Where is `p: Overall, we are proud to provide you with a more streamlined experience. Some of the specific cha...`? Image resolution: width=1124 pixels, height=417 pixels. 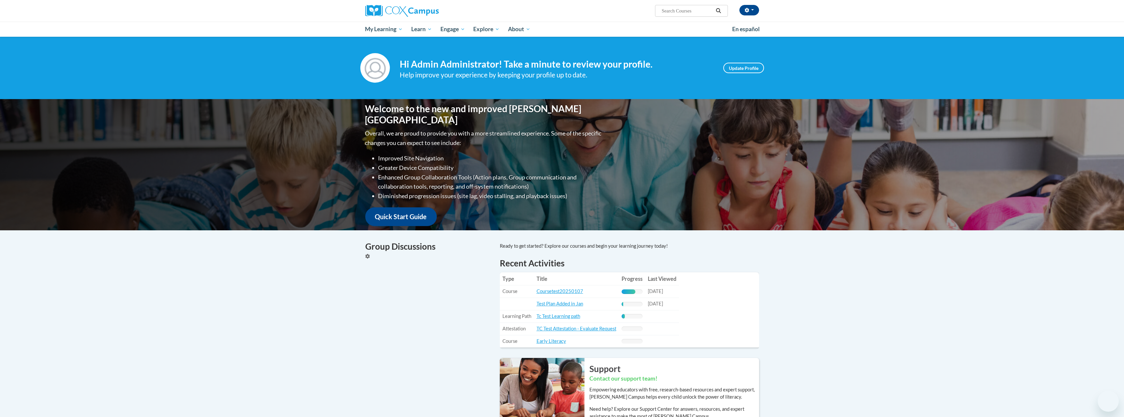 p: Overall, we are proud to provide you with a more streamlined experience. Some of the specific cha... is located at coordinates (484, 138).